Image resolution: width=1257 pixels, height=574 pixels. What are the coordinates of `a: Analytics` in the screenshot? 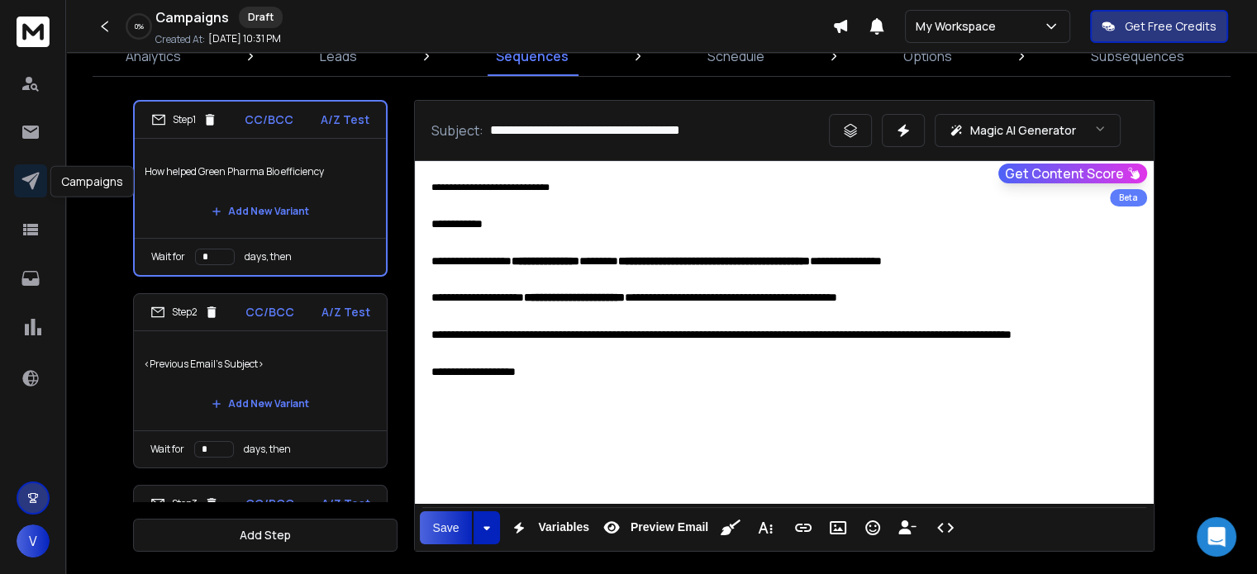 It's located at (153, 56).